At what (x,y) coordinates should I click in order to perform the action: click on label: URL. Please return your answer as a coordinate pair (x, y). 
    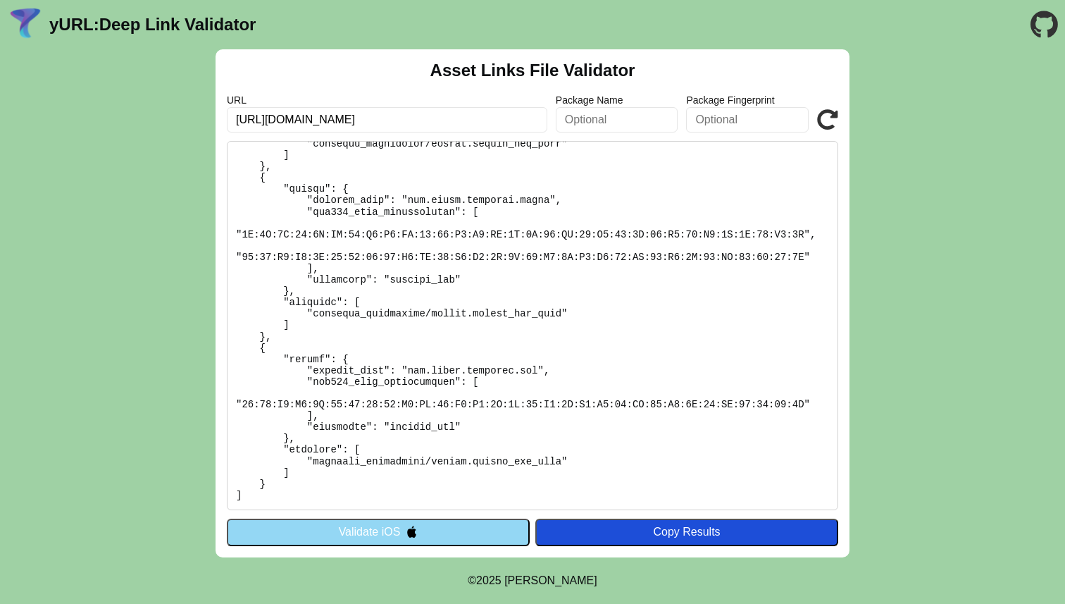
    Looking at the image, I should click on (387, 100).